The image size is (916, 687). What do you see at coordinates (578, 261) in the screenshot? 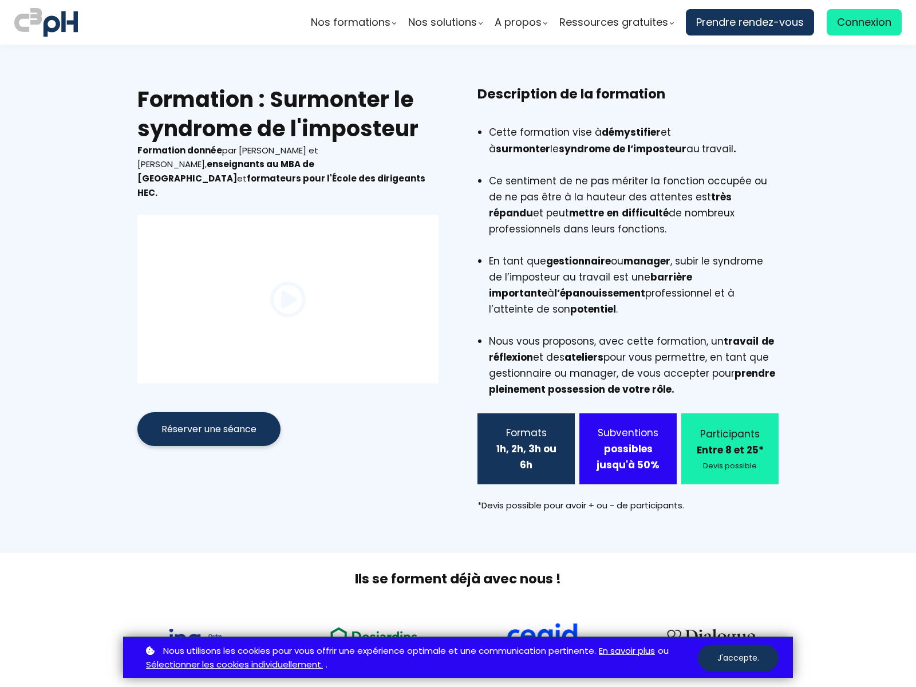
I see `b: gestionnaire` at bounding box center [578, 261].